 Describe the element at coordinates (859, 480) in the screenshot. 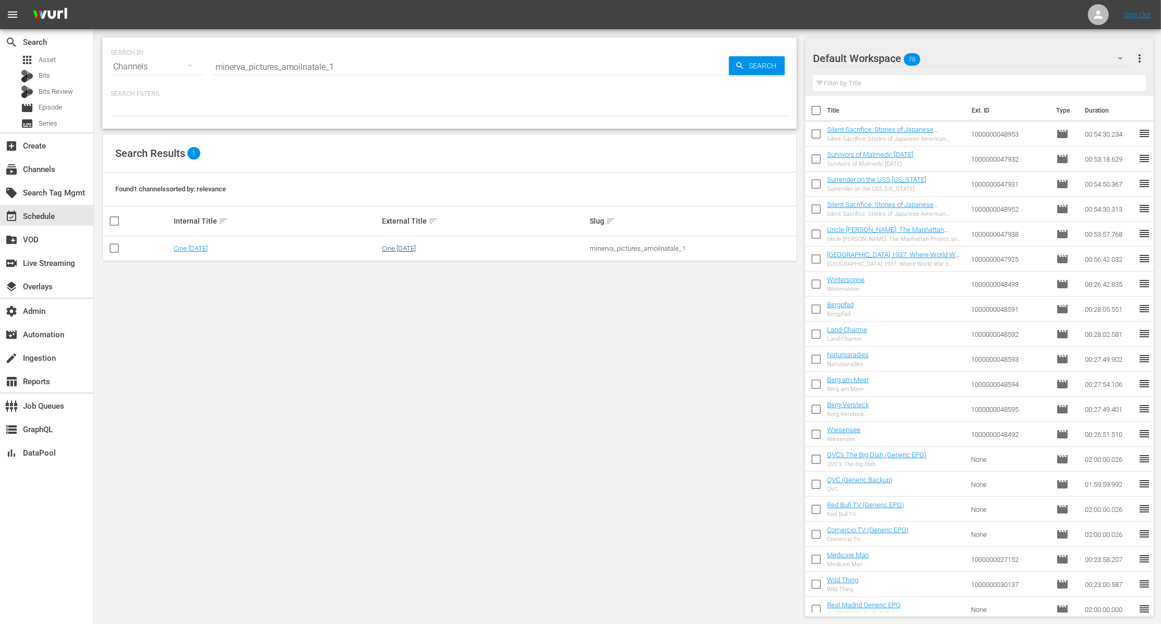

I see `a: QVC (Generic Backup)` at that location.